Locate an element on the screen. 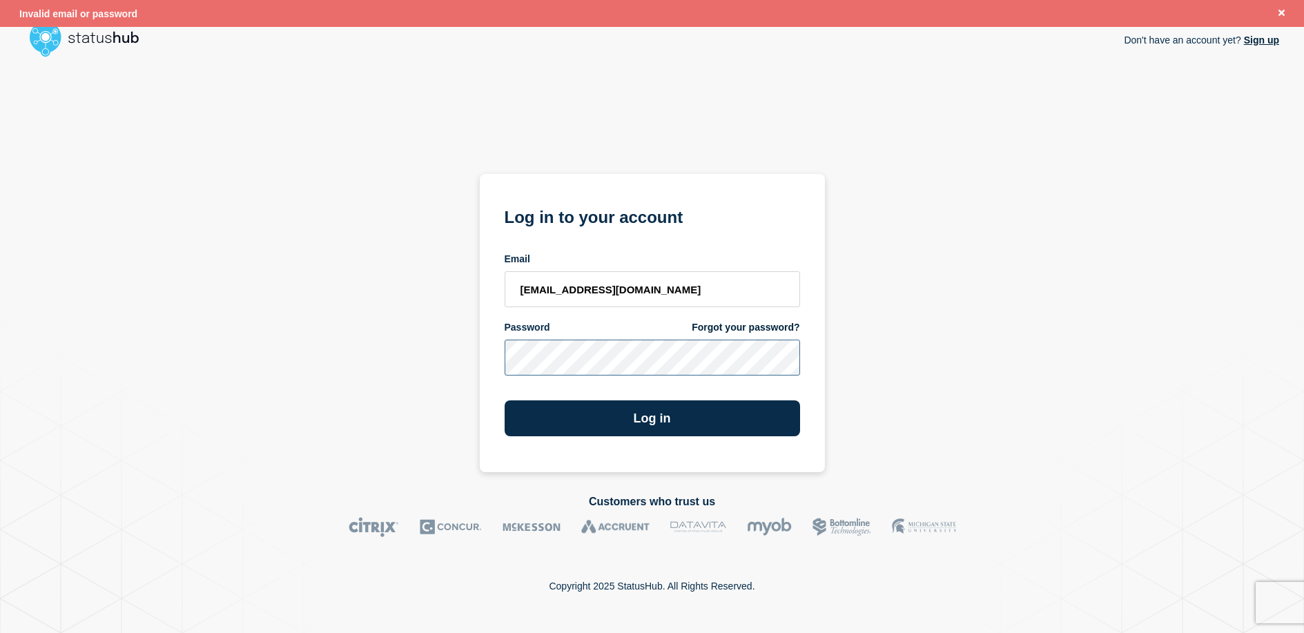 The image size is (1304, 633). img: myob logo is located at coordinates (769, 527).